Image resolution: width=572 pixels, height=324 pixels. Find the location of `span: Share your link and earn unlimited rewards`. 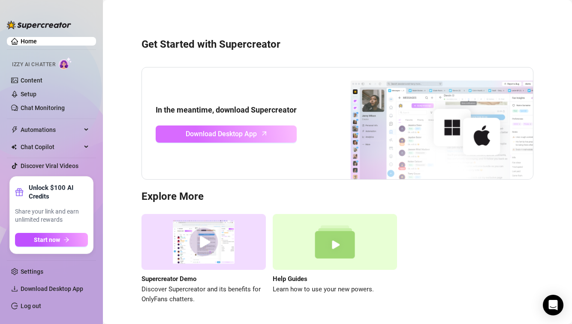

span: Share your link and earn unlimited rewards is located at coordinates (51, 215).